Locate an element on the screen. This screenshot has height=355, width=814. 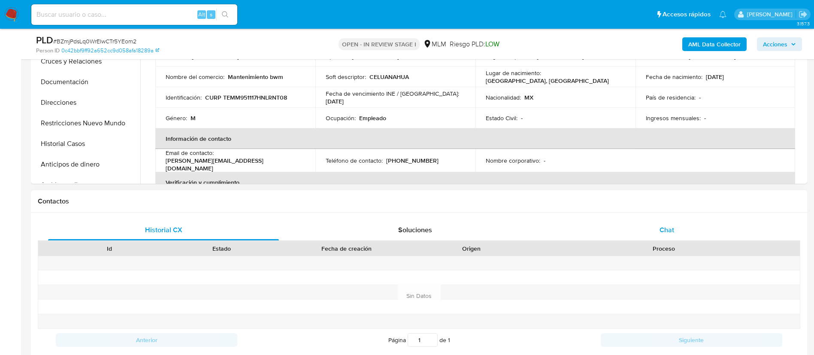
input: Buscar usuario o caso... is located at coordinates (134, 15).